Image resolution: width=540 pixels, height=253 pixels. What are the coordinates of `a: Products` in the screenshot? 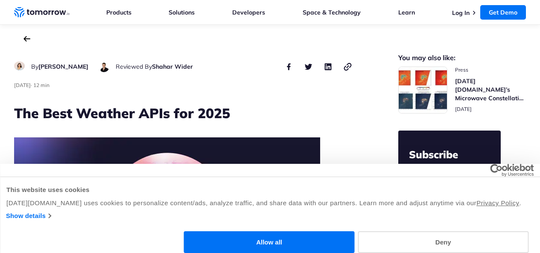 It's located at (119, 12).